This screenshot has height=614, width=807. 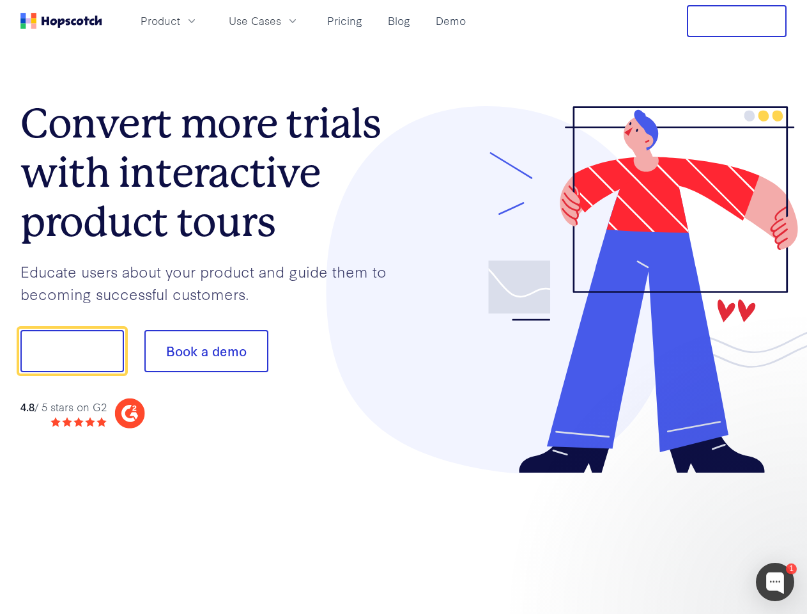 What do you see at coordinates (160, 20) in the screenshot?
I see `span: Product` at bounding box center [160, 20].